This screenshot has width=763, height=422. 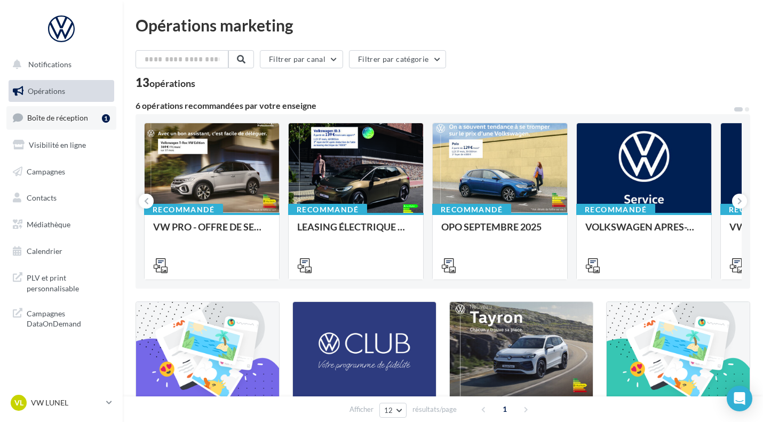 What do you see at coordinates (500, 232) in the screenshot?
I see `div: OPO SEPTEMBRE 2025` at bounding box center [500, 232].